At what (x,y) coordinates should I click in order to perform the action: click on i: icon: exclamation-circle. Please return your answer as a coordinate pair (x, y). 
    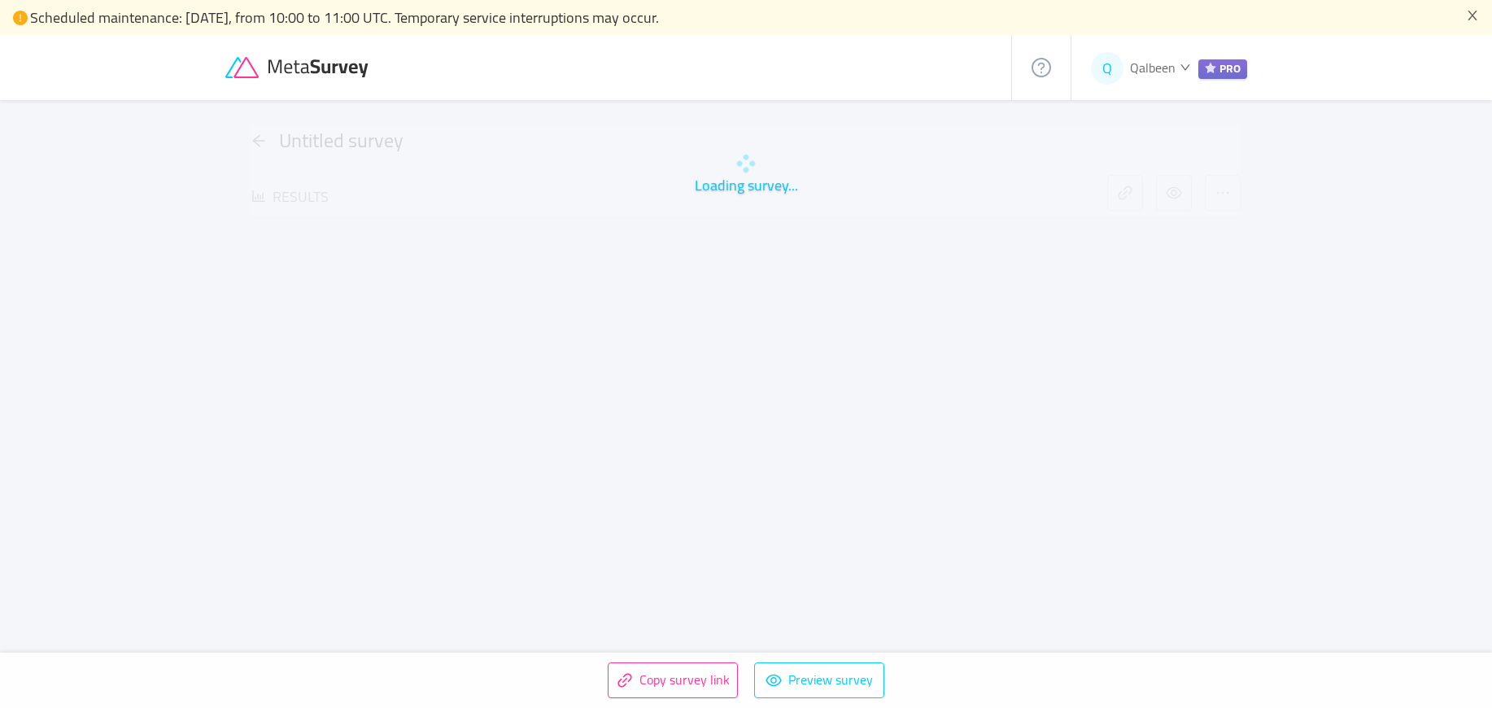
    Looking at the image, I should click on (20, 18).